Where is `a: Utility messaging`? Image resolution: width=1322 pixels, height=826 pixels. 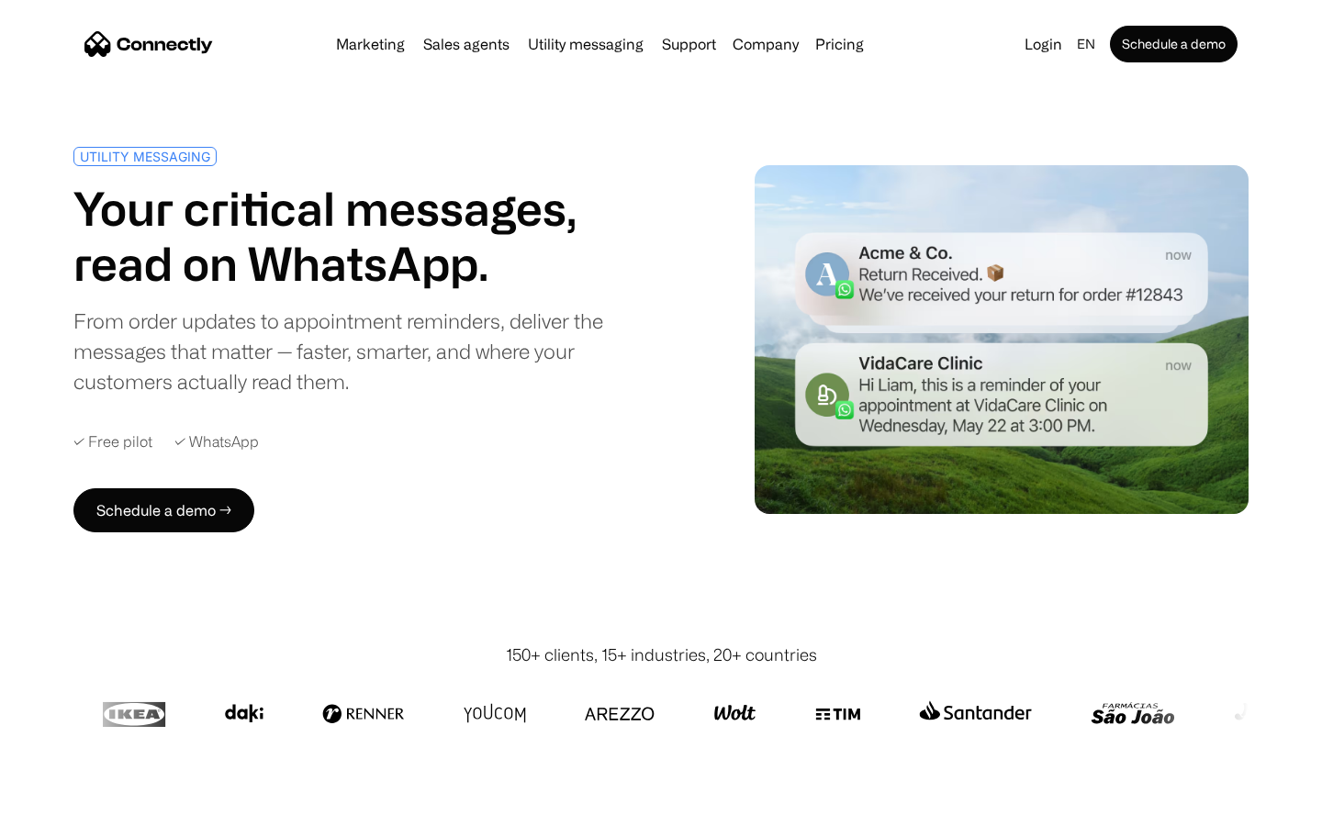 a: Utility messaging is located at coordinates (586, 44).